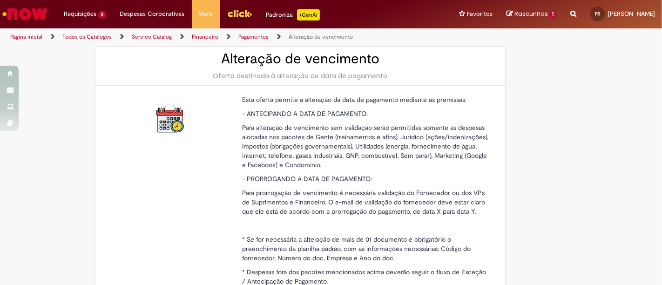  What do you see at coordinates (87, 37) in the screenshot?
I see `a: Todos os Catálogos` at bounding box center [87, 37].